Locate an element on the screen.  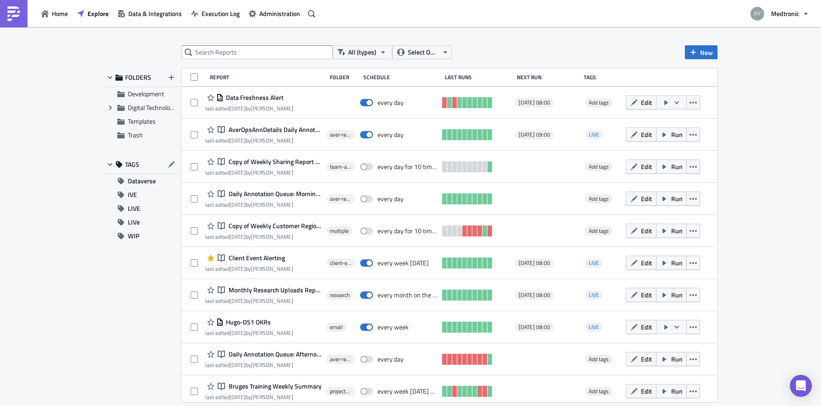
span: Trash is located at coordinates (135, 135).